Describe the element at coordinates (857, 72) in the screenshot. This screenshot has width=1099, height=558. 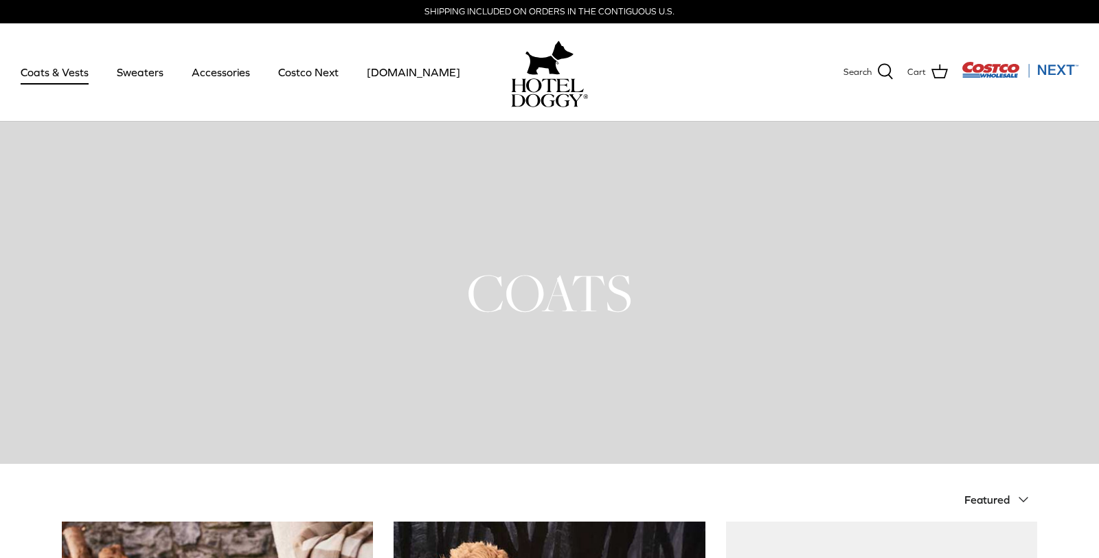
I see `span: Search` at that location.